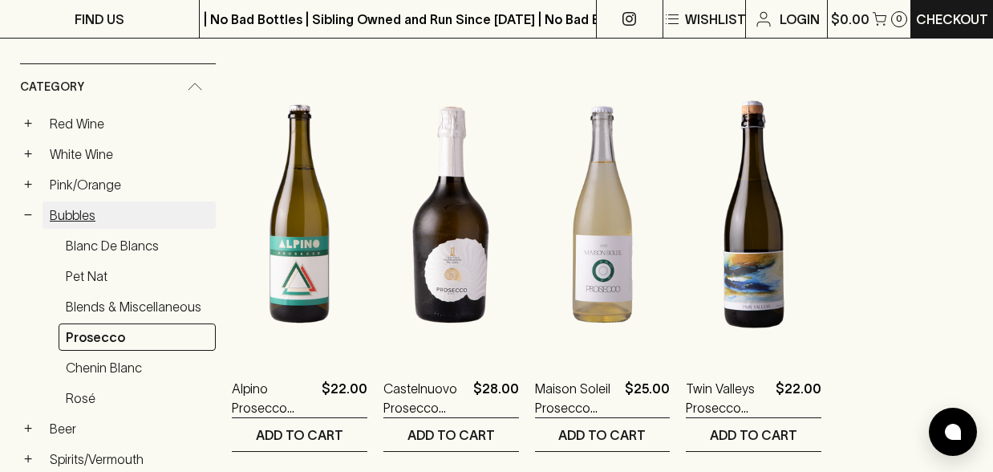 The width and height of the screenshot is (993, 472). Describe the element at coordinates (129, 154) in the screenshot. I see `a: White Wine` at that location.